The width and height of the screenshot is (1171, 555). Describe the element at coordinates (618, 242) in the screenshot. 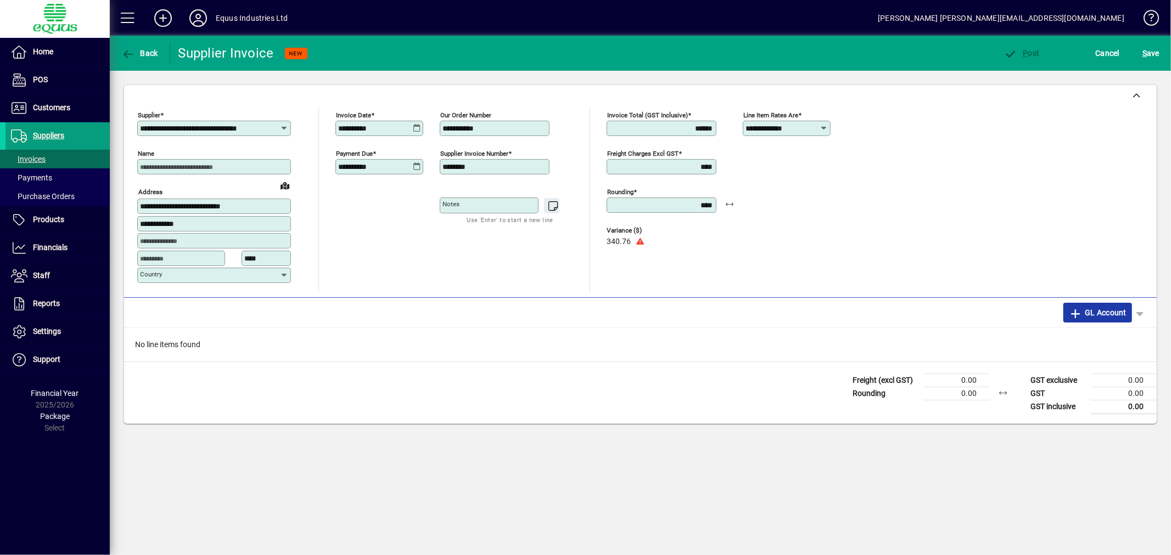

I see `span: 340.76` at that location.